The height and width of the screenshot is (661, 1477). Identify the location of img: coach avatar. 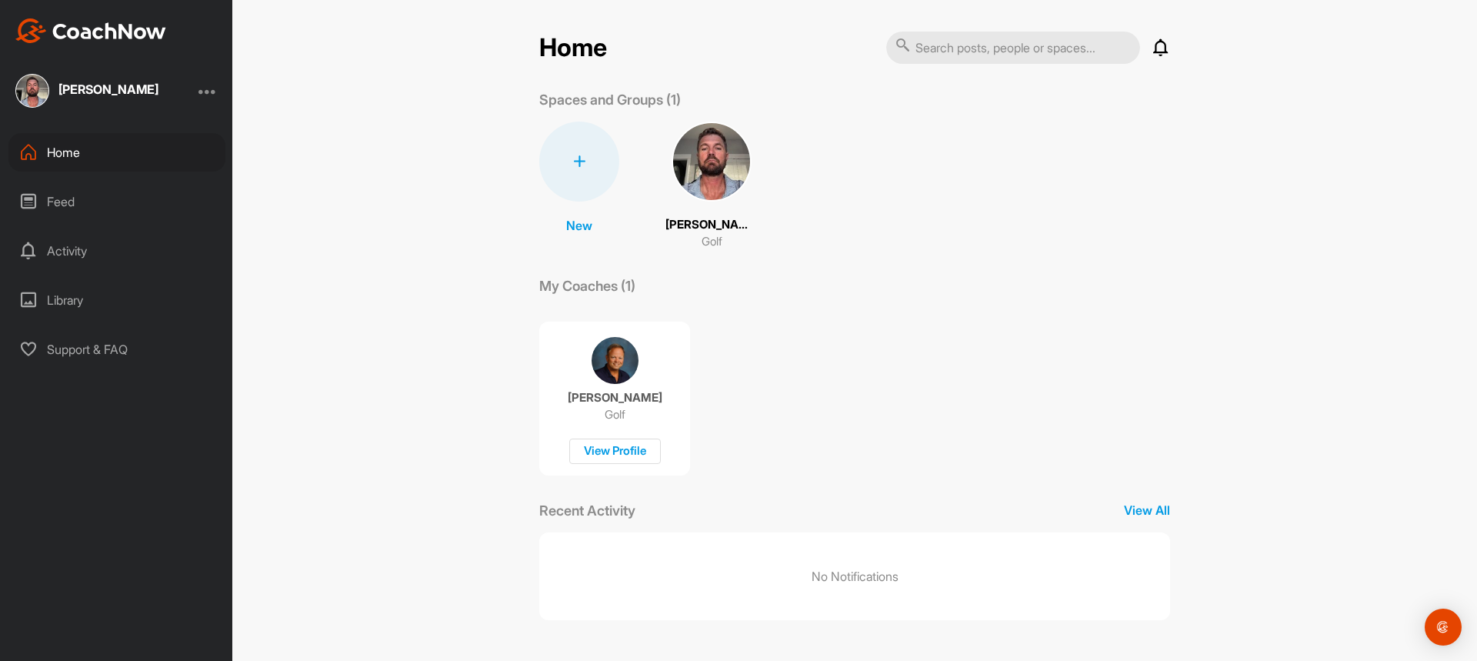
(614, 360).